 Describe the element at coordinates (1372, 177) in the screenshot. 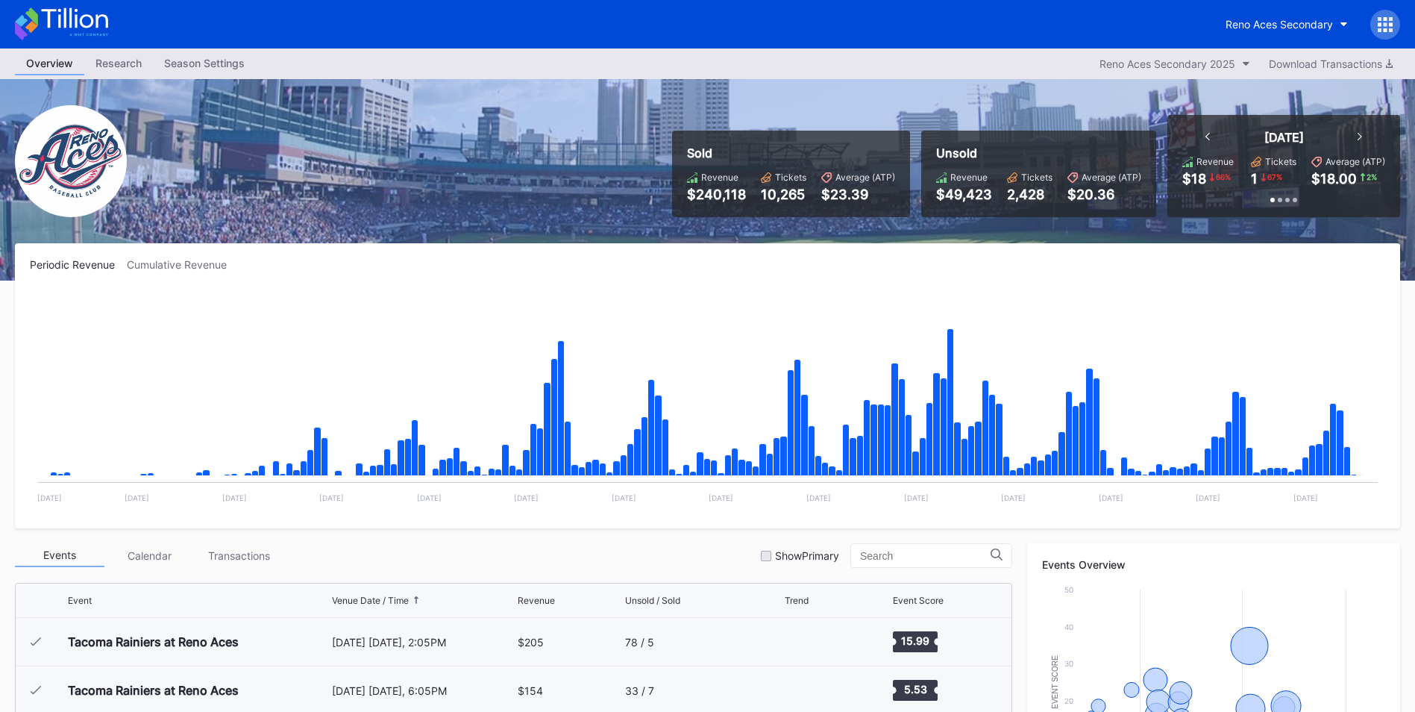

I see `div: 2 %` at that location.